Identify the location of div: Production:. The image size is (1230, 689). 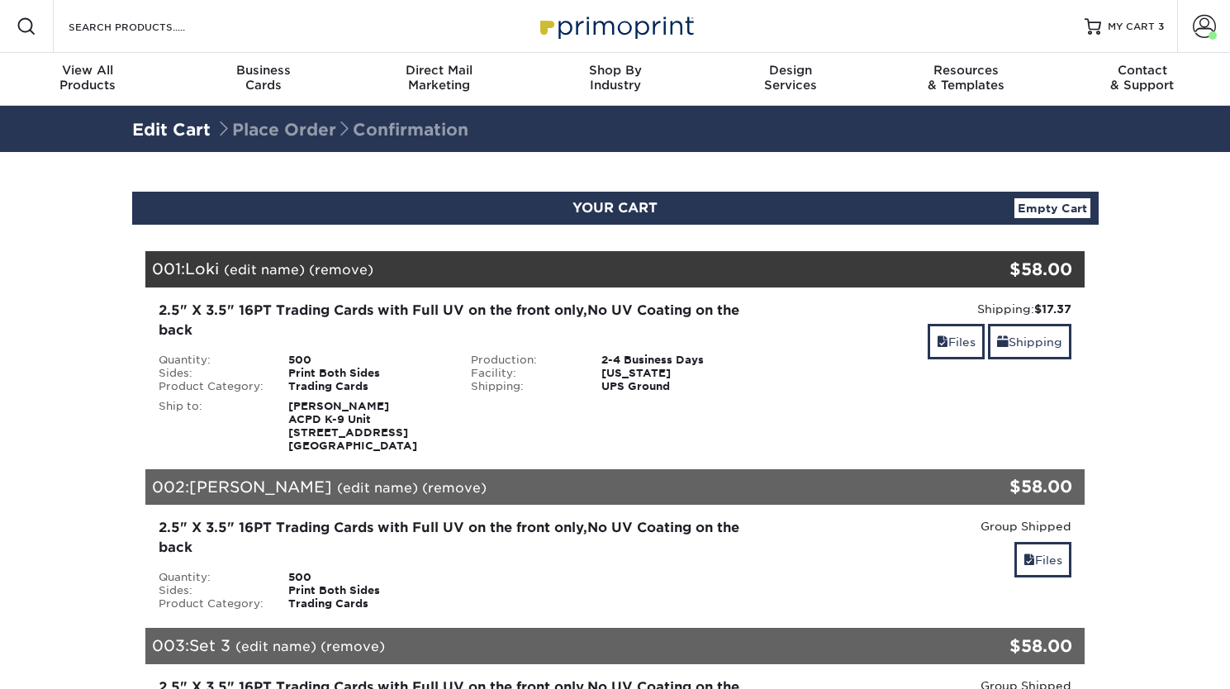
(524, 360).